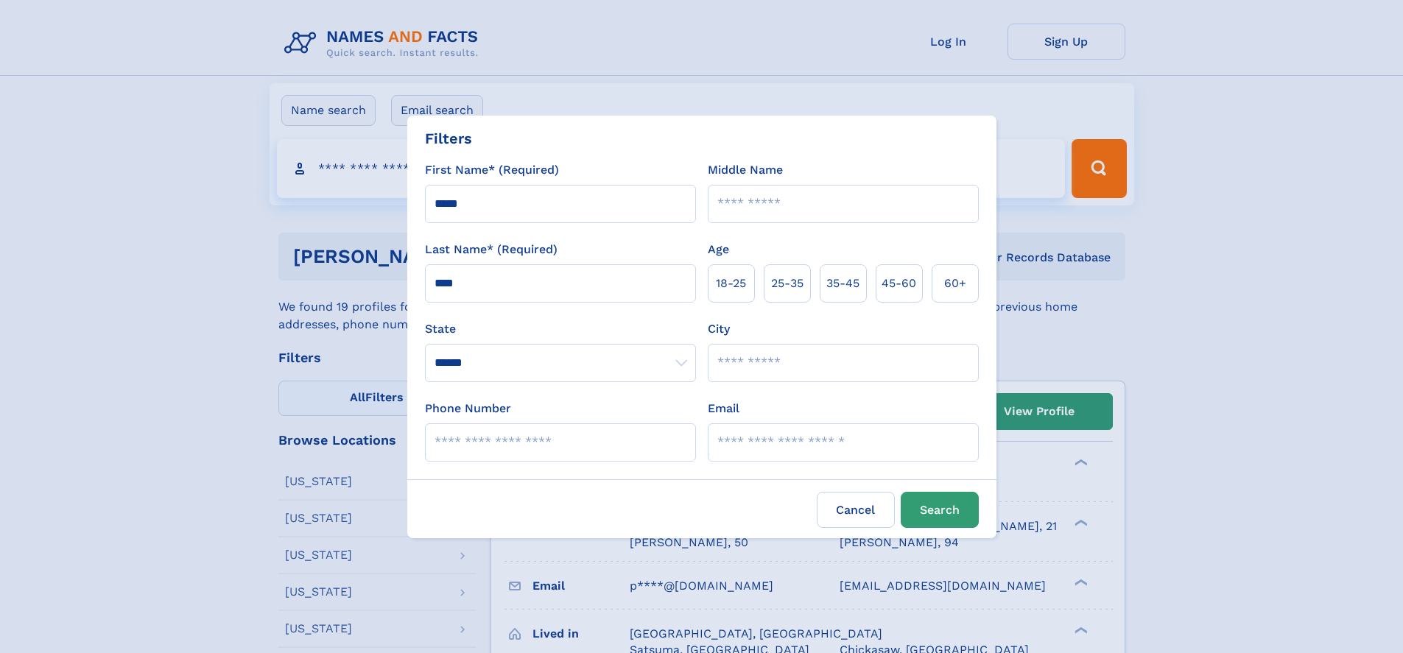 The image size is (1403, 653). I want to click on span: 60+, so click(955, 283).